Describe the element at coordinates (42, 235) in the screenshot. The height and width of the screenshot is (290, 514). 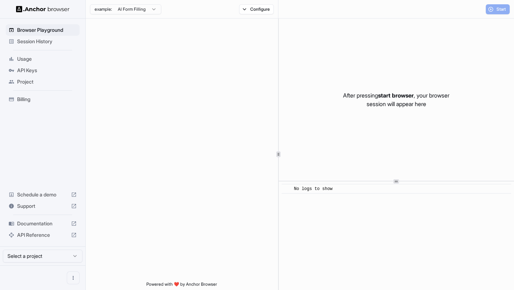
I see `span: API Reference` at that location.